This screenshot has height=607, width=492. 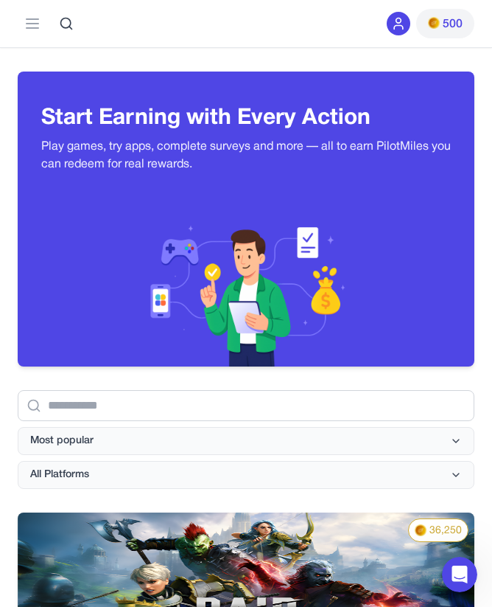 What do you see at coordinates (246, 441) in the screenshot?
I see `button: Most popular` at bounding box center [246, 441].